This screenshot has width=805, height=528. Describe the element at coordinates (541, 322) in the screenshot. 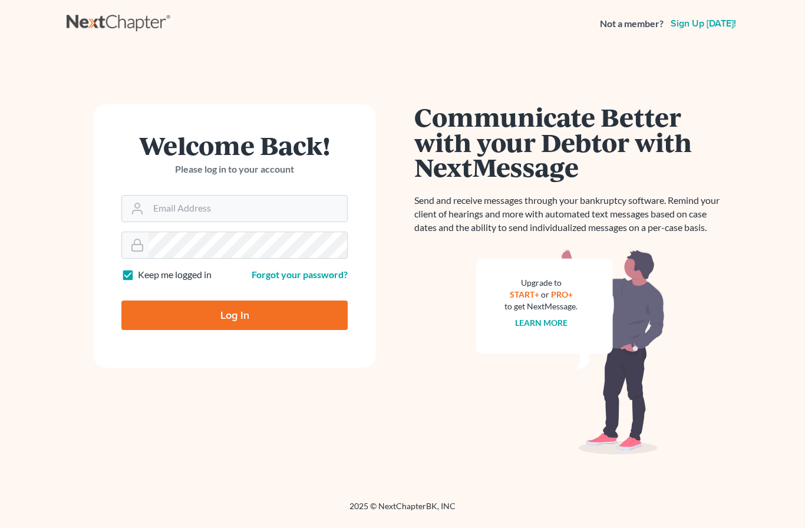

I see `a: Learn more` at that location.